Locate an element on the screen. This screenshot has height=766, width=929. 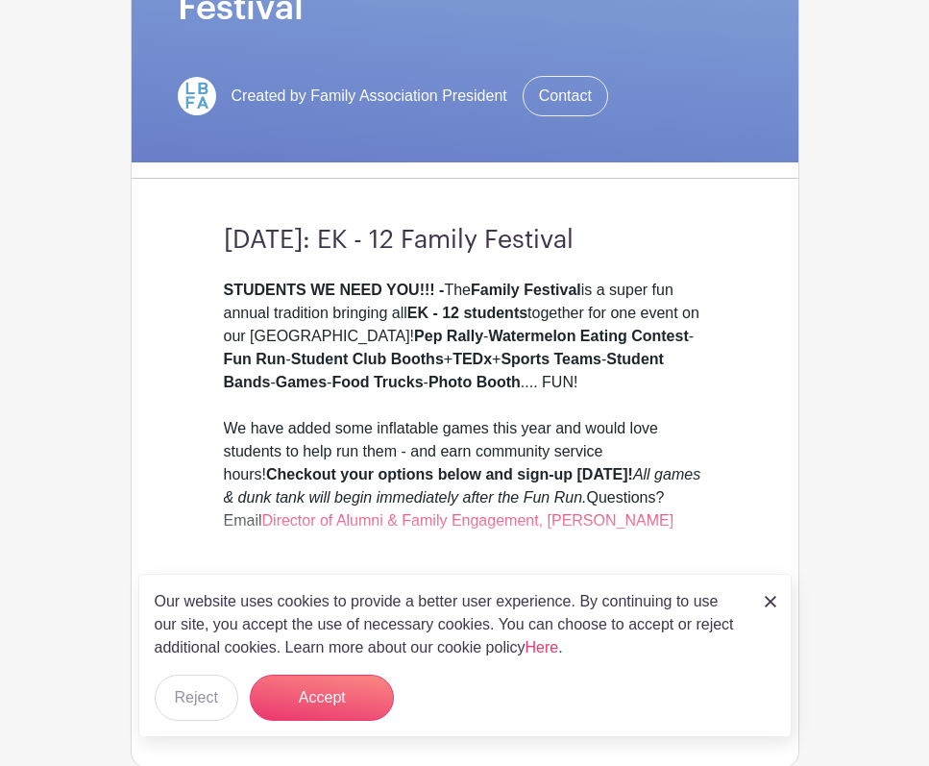
em: All games & dunk tank will begin immediately after the Fun Run. is located at coordinates (462, 485).